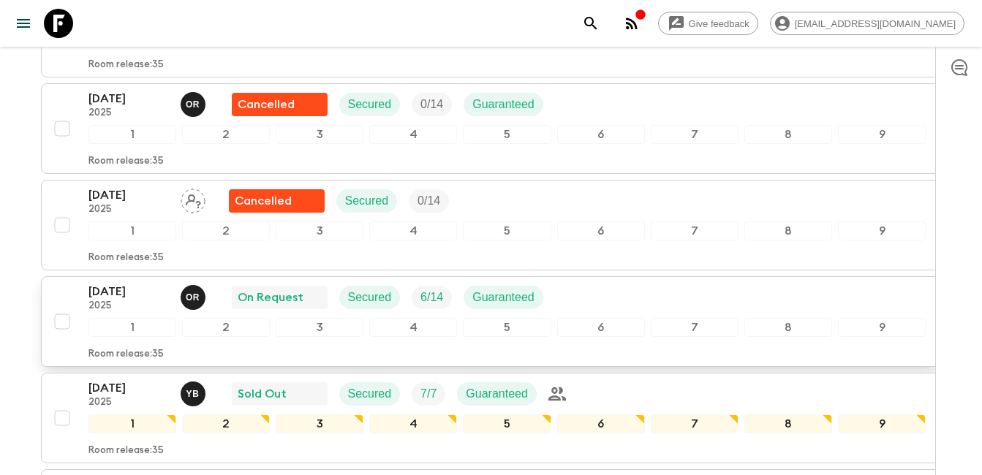  I want to click on p: On Request, so click(270, 297).